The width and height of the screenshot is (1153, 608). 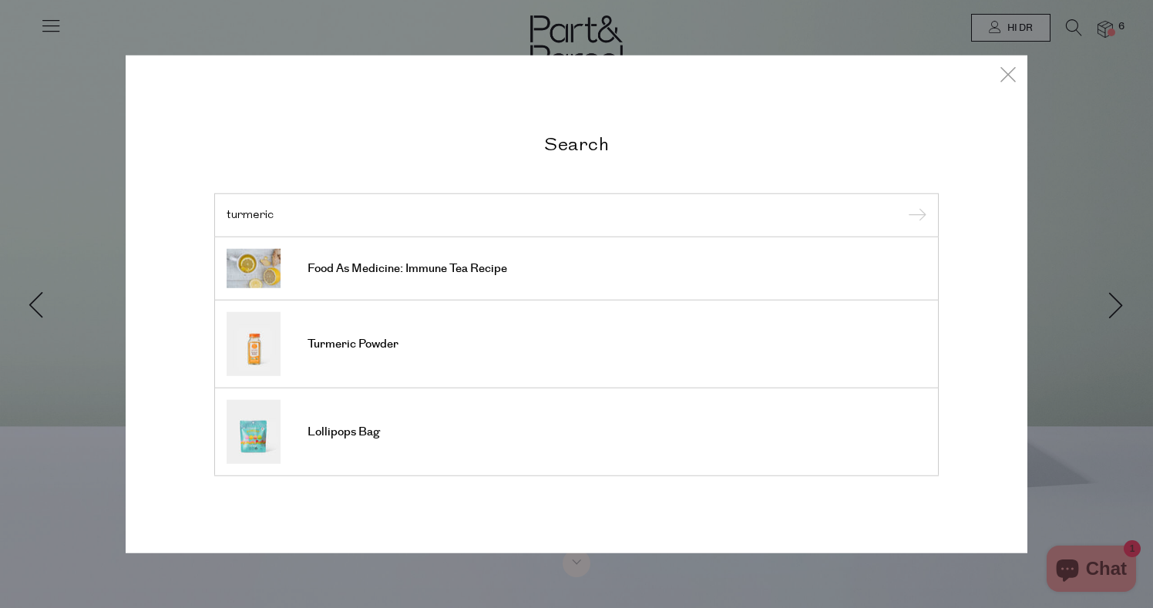 What do you see at coordinates (576, 143) in the screenshot?
I see `h2: Search` at bounding box center [576, 143].